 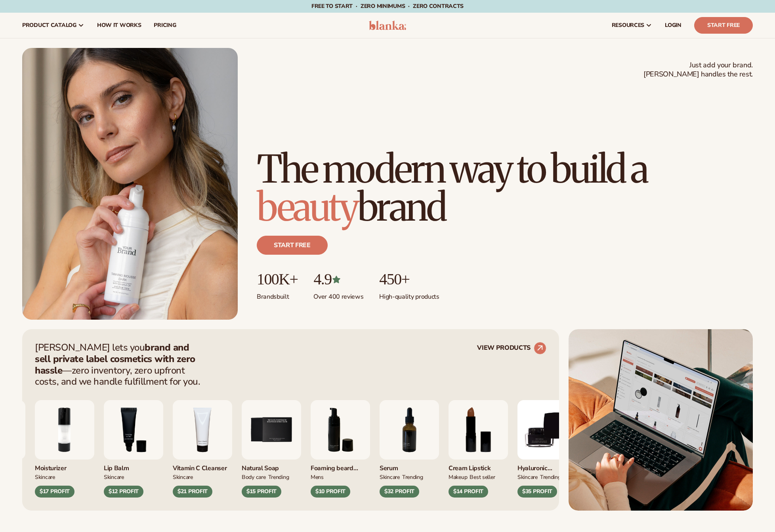 What do you see at coordinates (547, 430) in the screenshot?
I see `img: Hyaluronic Moisturizer` at bounding box center [547, 430].